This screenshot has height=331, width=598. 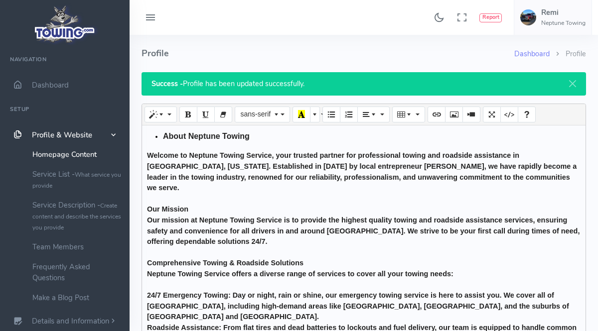 I want to click on small: Create content and describe the services you provide, so click(x=77, y=217).